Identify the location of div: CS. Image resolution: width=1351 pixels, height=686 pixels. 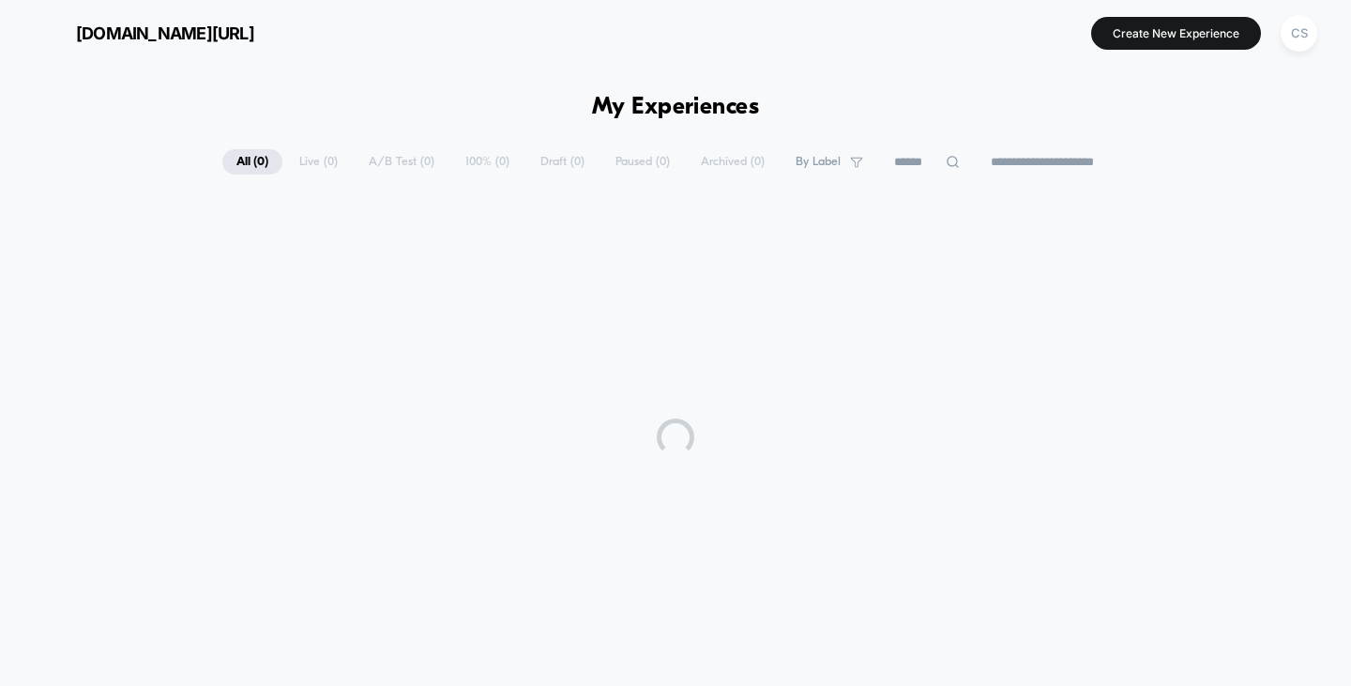
(1299, 33).